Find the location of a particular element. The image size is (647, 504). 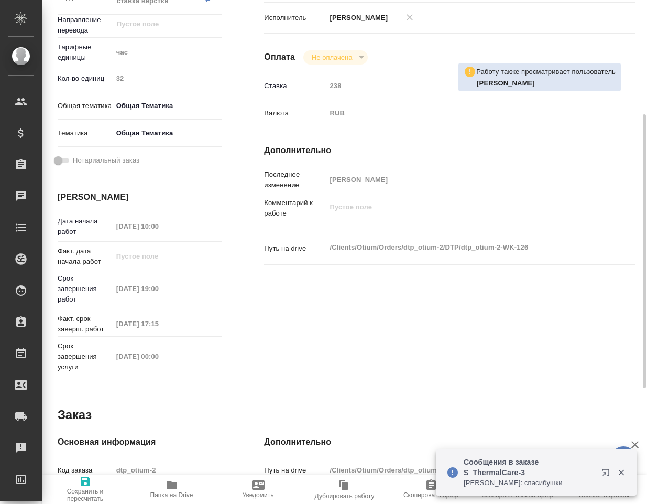

button: Папка на Drive is located at coordinates (171, 489).